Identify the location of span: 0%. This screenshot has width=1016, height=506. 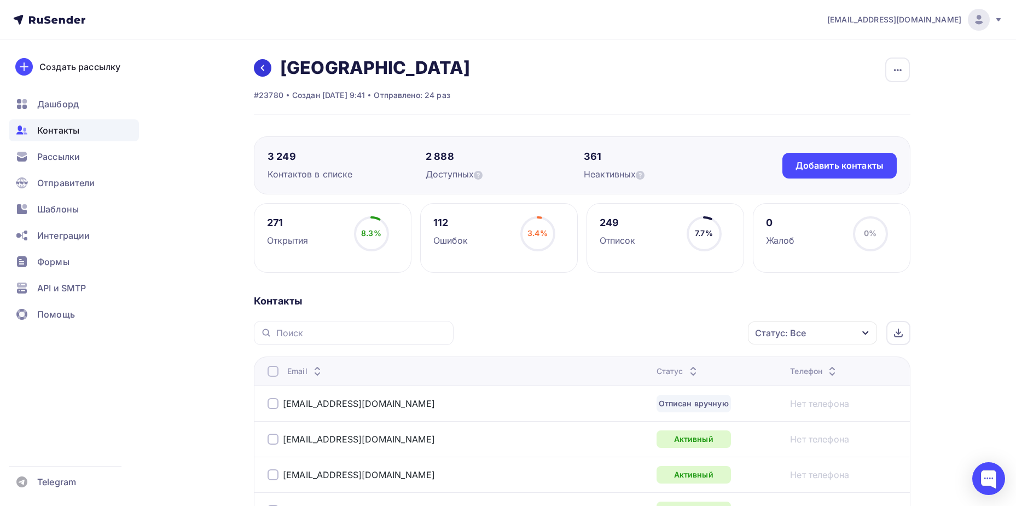
(870, 233).